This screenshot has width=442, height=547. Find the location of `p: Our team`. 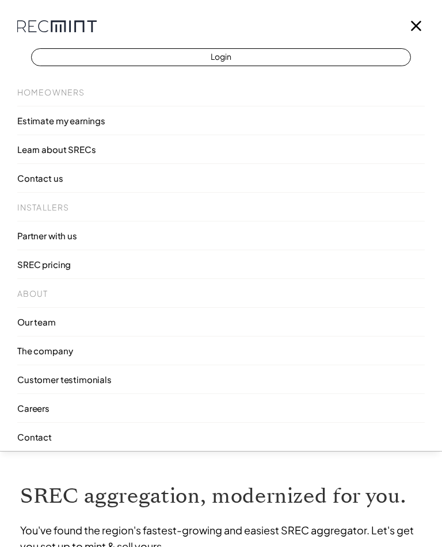

p: Our team is located at coordinates (36, 322).